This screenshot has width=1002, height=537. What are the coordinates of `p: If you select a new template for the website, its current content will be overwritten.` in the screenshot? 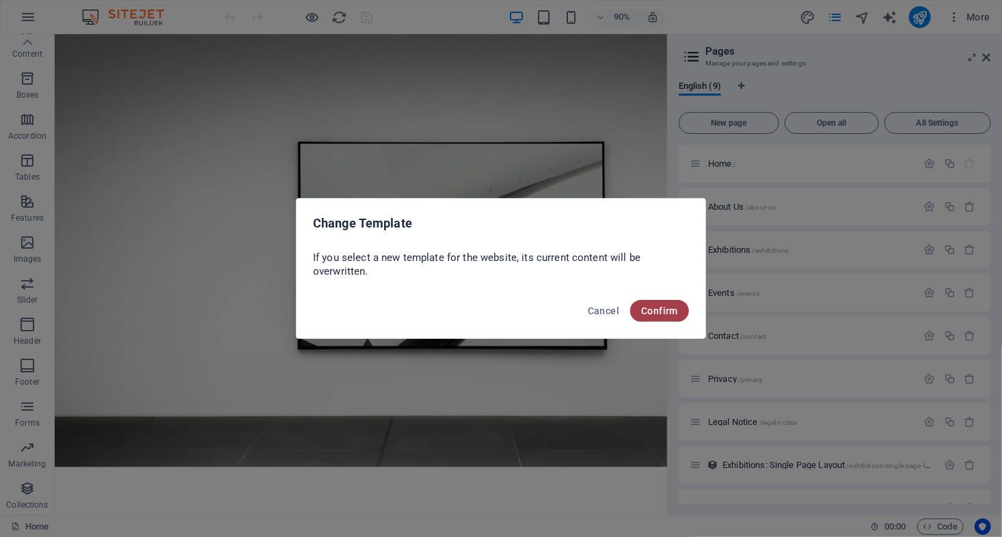 It's located at (501, 265).